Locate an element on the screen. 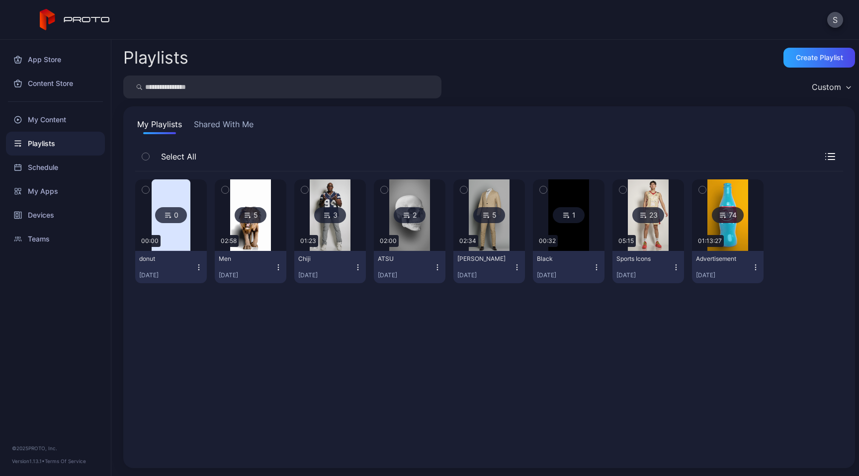 Image resolution: width=859 pixels, height=476 pixels. span: Version 1.13.1 • is located at coordinates (28, 461).